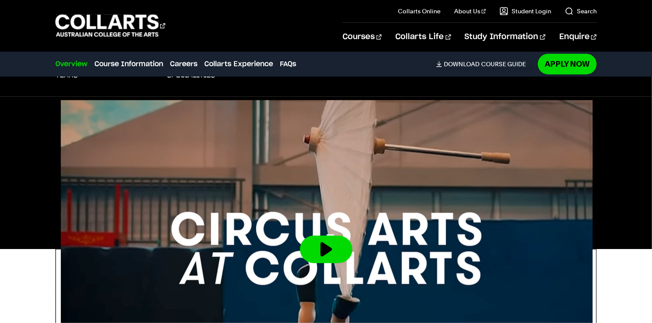 This screenshot has width=652, height=323. What do you see at coordinates (239, 64) in the screenshot?
I see `a: Collarts Experience` at bounding box center [239, 64].